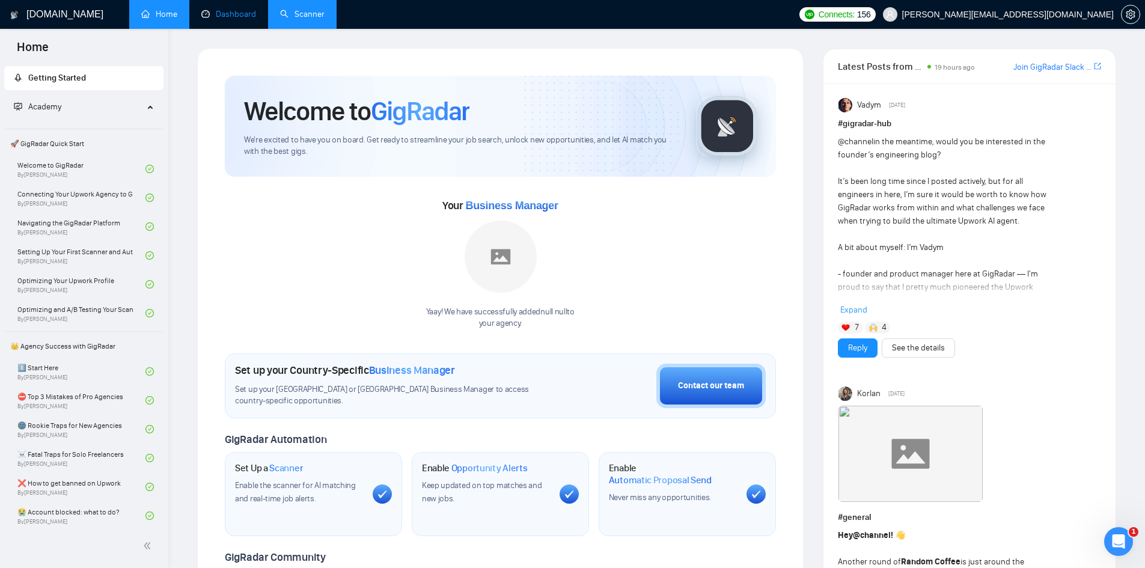 The height and width of the screenshot is (568, 1145). What do you see at coordinates (869, 394) in the screenshot?
I see `span: Korlan` at bounding box center [869, 394].